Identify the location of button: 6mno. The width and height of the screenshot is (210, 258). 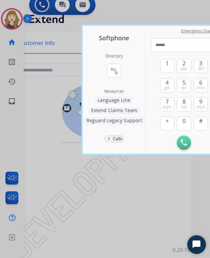
(200, 85).